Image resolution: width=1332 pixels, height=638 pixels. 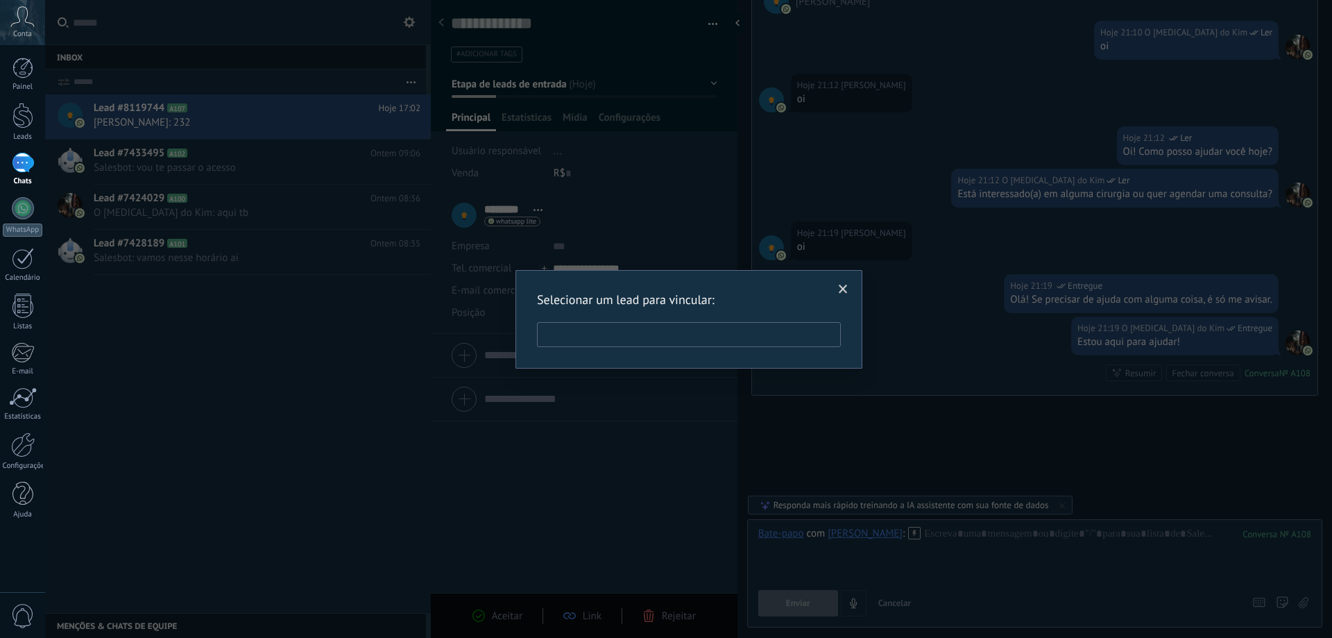 What do you see at coordinates (23, 181) in the screenshot?
I see `div: Chats` at bounding box center [23, 181].